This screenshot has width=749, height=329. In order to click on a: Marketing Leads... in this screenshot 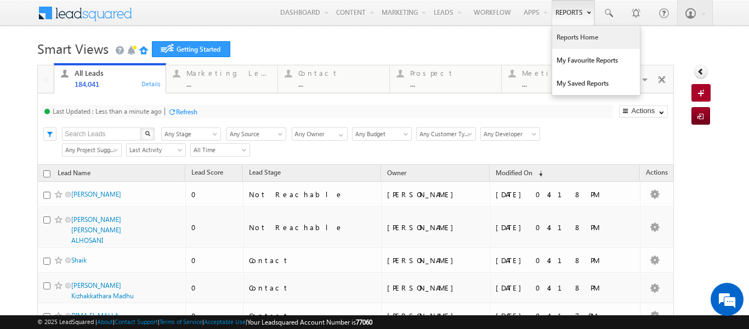, I will do `click(222, 79)`.